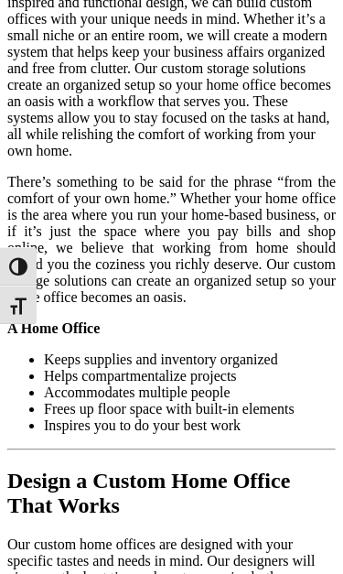 This screenshot has width=343, height=574. I want to click on li: Frees up floor space with built-in elements, so click(190, 409).